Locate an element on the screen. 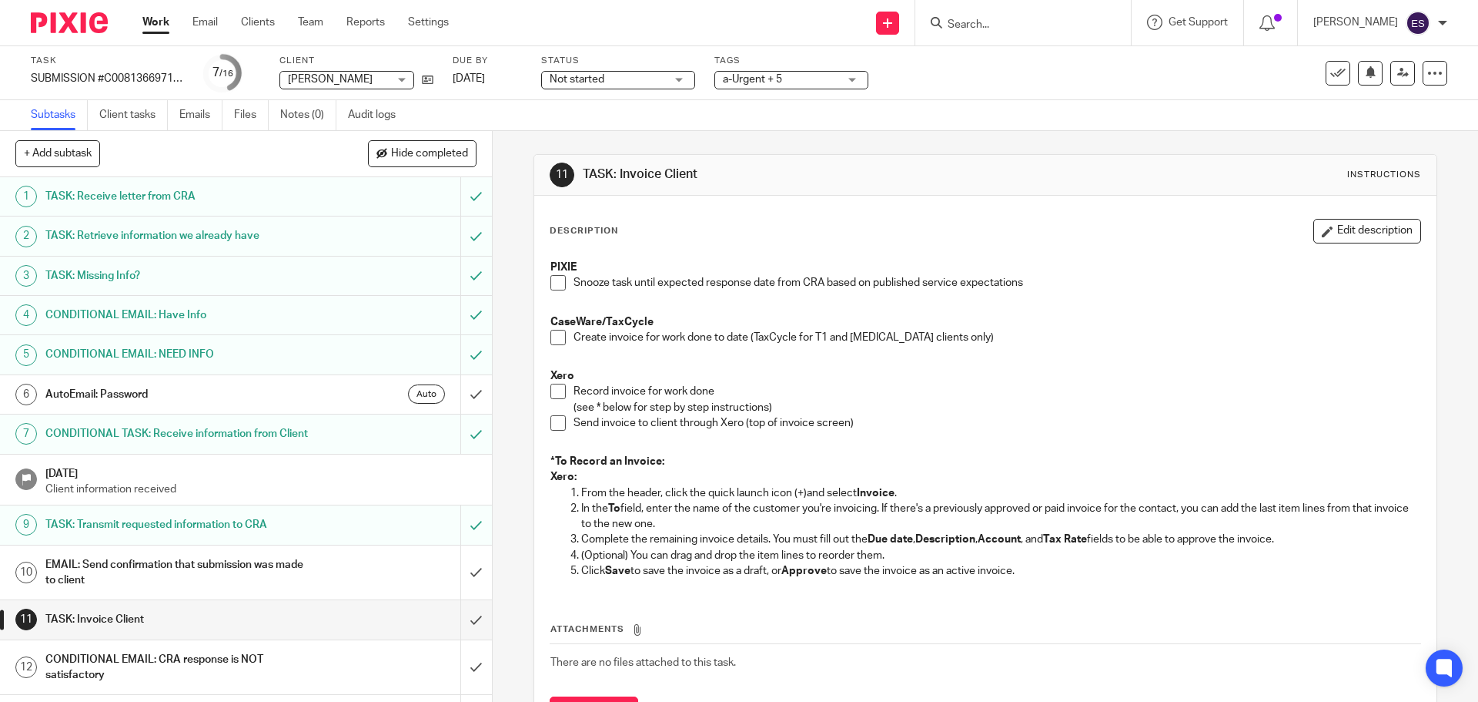 Image resolution: width=1478 pixels, height=702 pixels. span: Get Support is located at coordinates (1198, 22).